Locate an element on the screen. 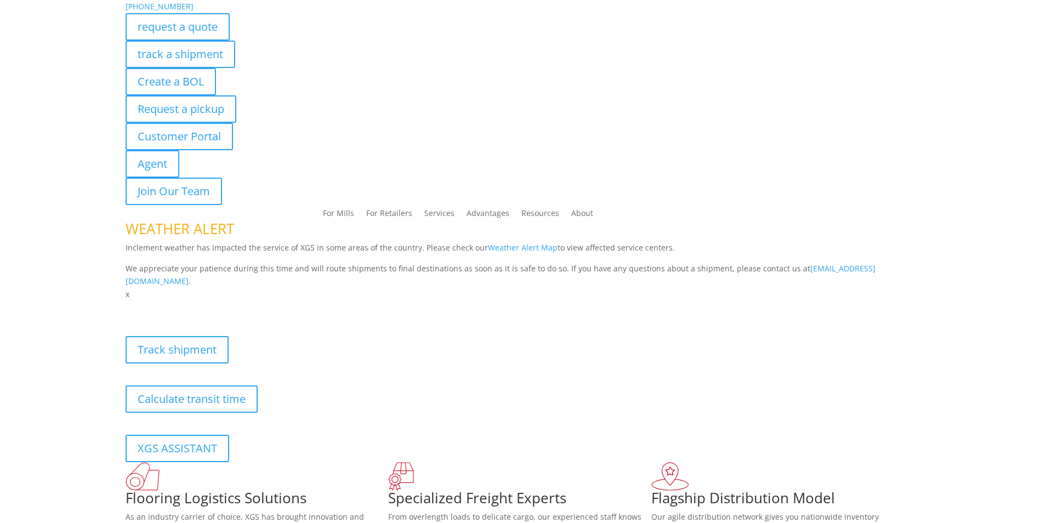 This screenshot has width=1040, height=523. a: Resources is located at coordinates (540, 215).